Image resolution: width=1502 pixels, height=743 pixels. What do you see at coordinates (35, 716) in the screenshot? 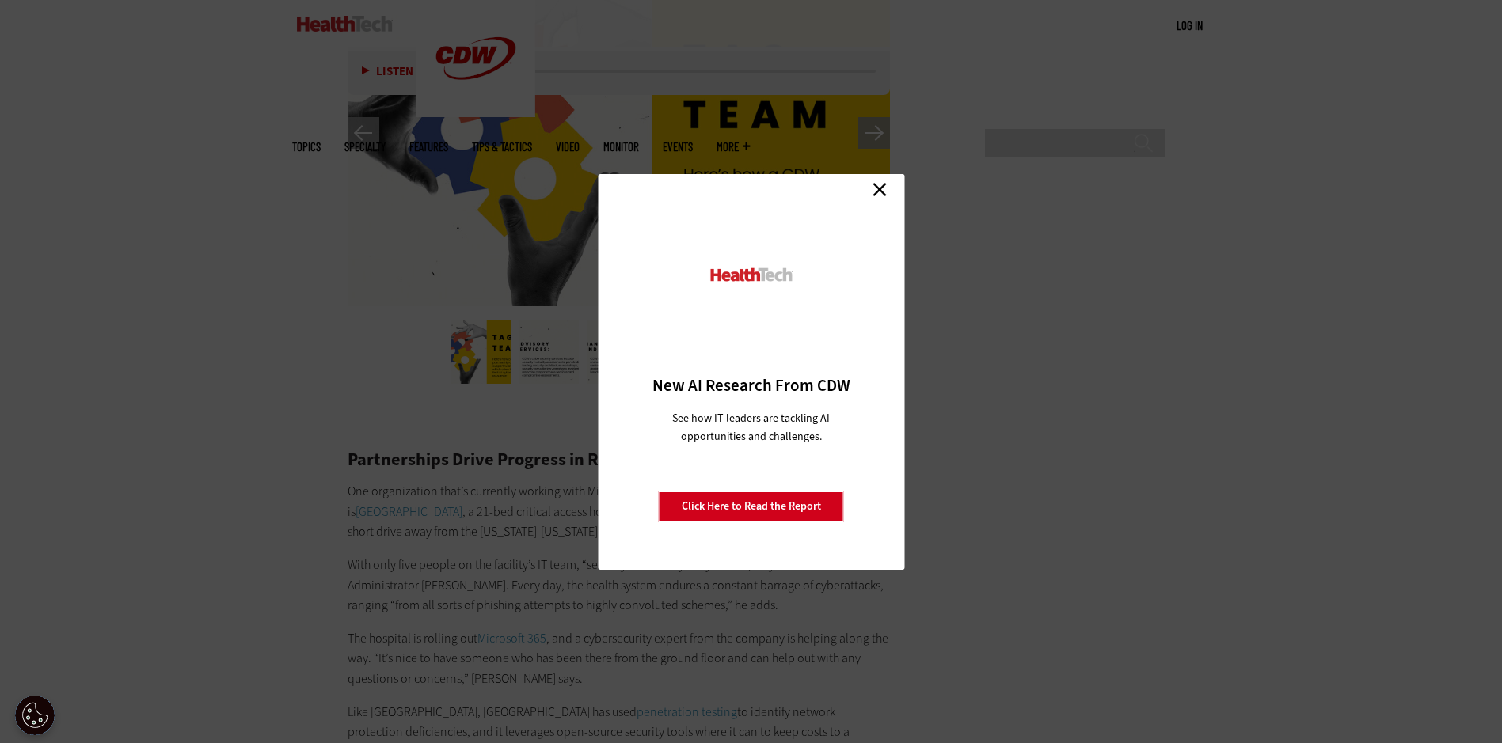
I see `div: Cookie Settings` at bounding box center [35, 716].